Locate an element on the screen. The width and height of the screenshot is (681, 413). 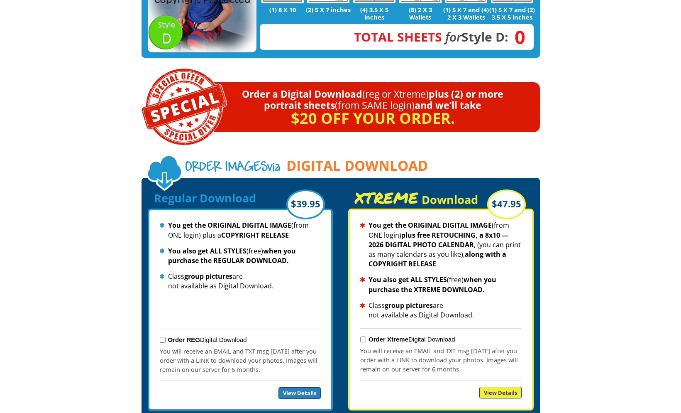
span: Download is located at coordinates (450, 199).